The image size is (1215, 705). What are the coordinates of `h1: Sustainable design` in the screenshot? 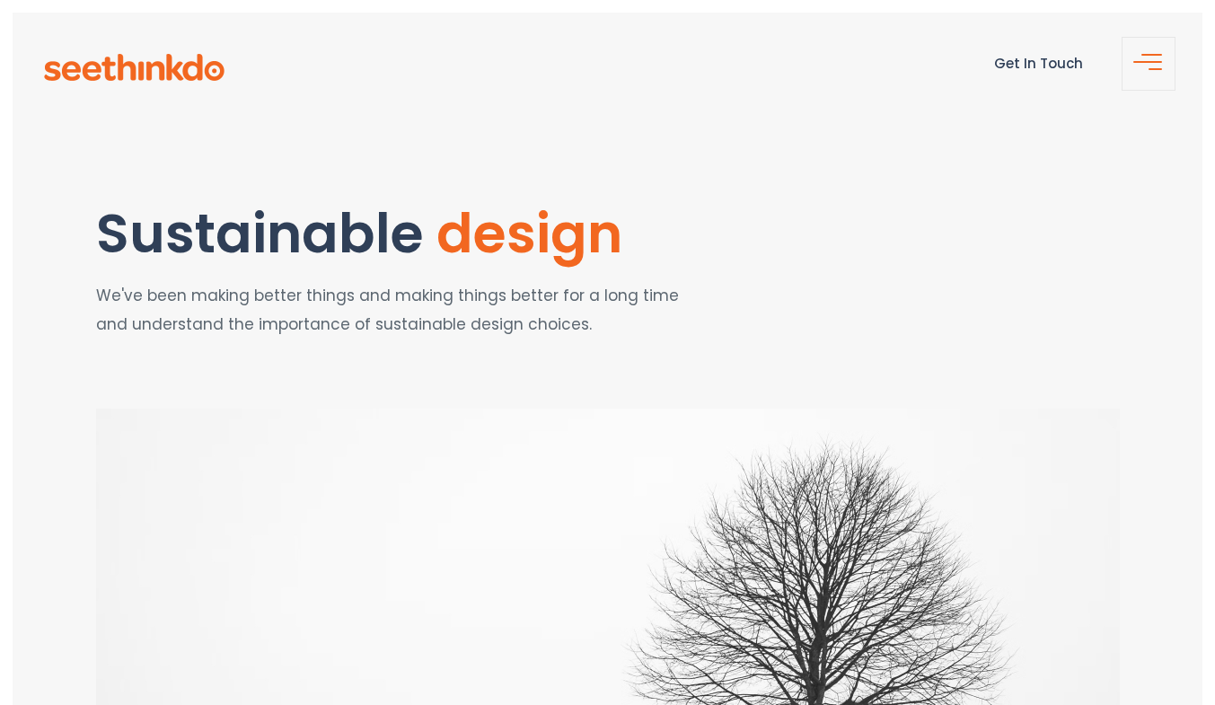 It's located at (389, 234).